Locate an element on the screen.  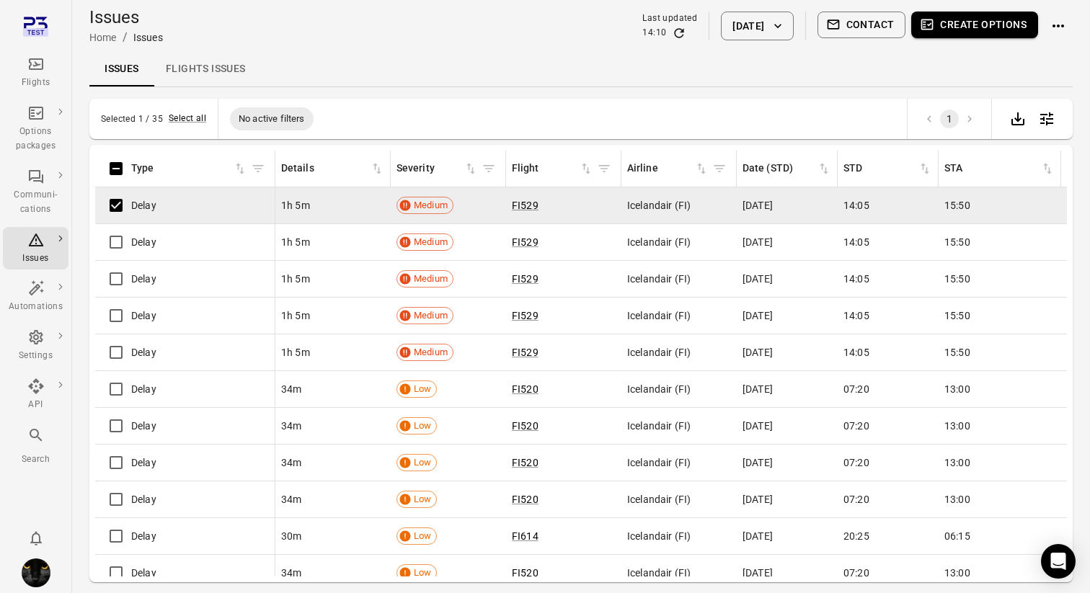
button: Filter by type is located at coordinates (258, 169).